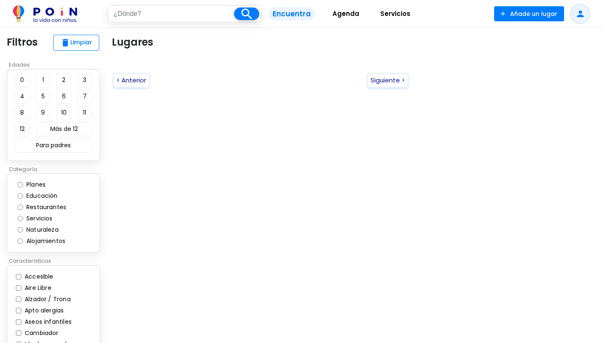 This screenshot has height=343, width=603. What do you see at coordinates (43, 311) in the screenshot?
I see `label: Apto alergias` at bounding box center [43, 311].